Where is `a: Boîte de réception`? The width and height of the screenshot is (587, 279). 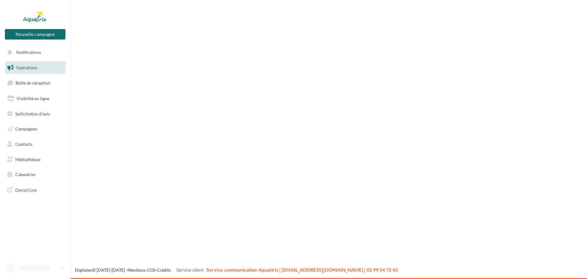
a: Boîte de réception is located at coordinates (35, 83).